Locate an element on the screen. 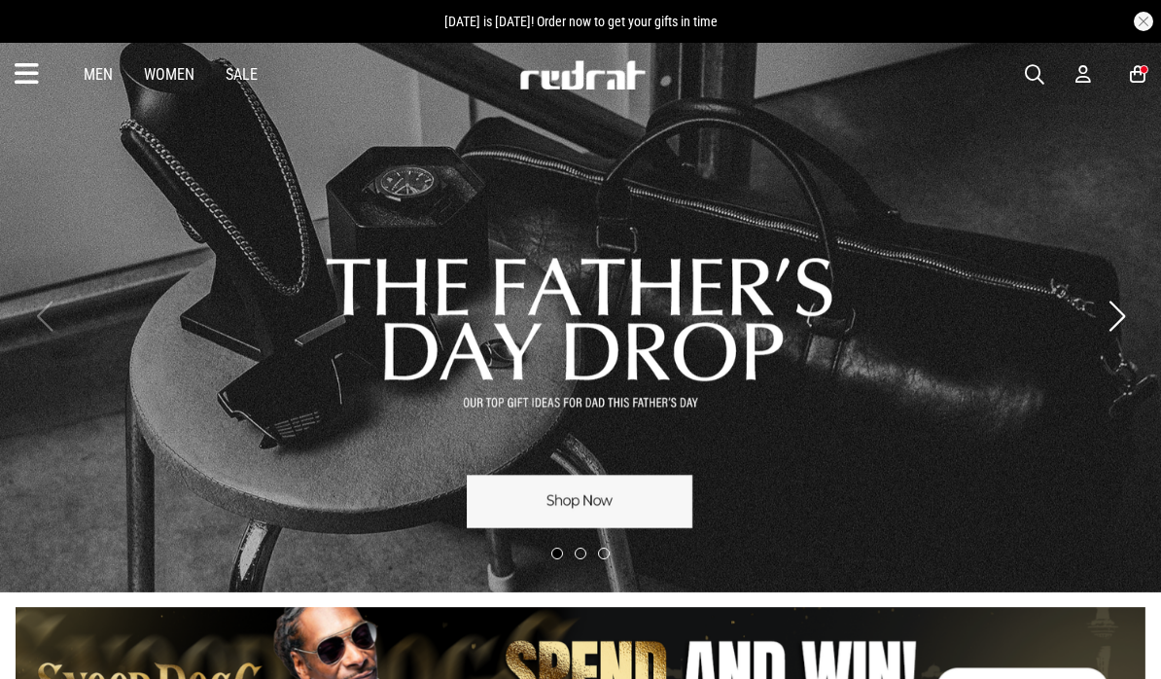  button: Next slide is located at coordinates (1116, 316).